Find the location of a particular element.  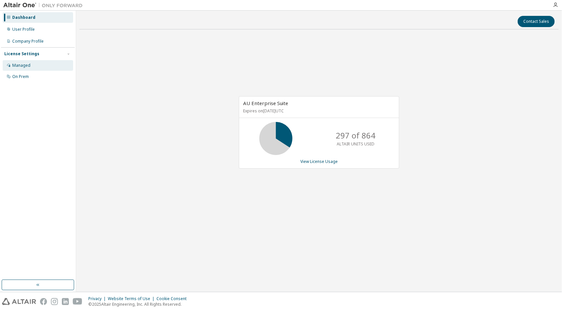

div: Managed is located at coordinates (21, 65).